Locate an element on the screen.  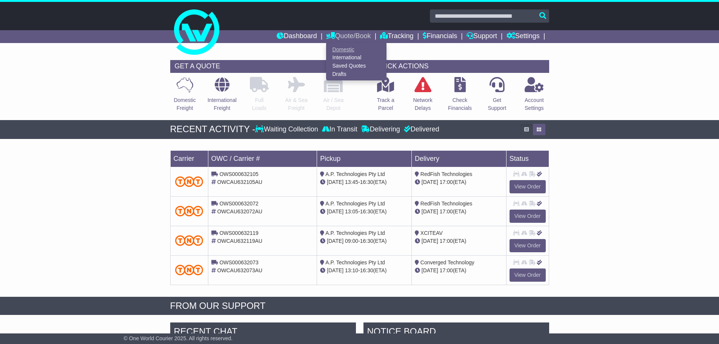
div: RECENT ACTIVITY - is located at coordinates (213, 129).